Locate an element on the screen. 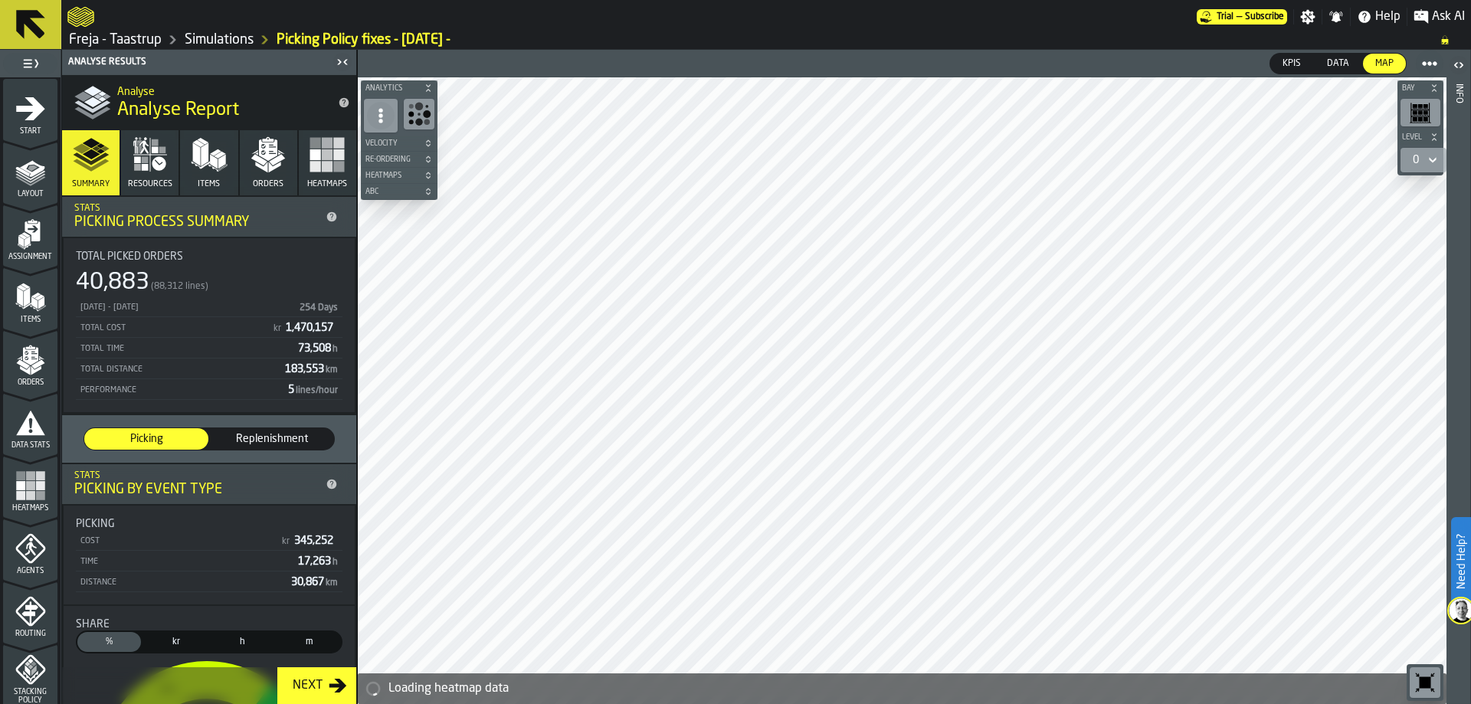  div: stat-Total Picked Orders is located at coordinates (209, 325).